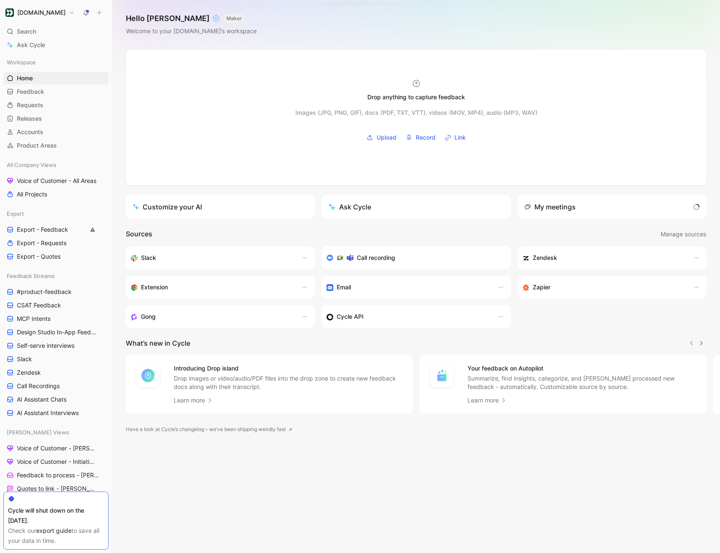 Image resolution: width=720 pixels, height=553 pixels. I want to click on div: Sync accounts and create docs, so click(603, 258).